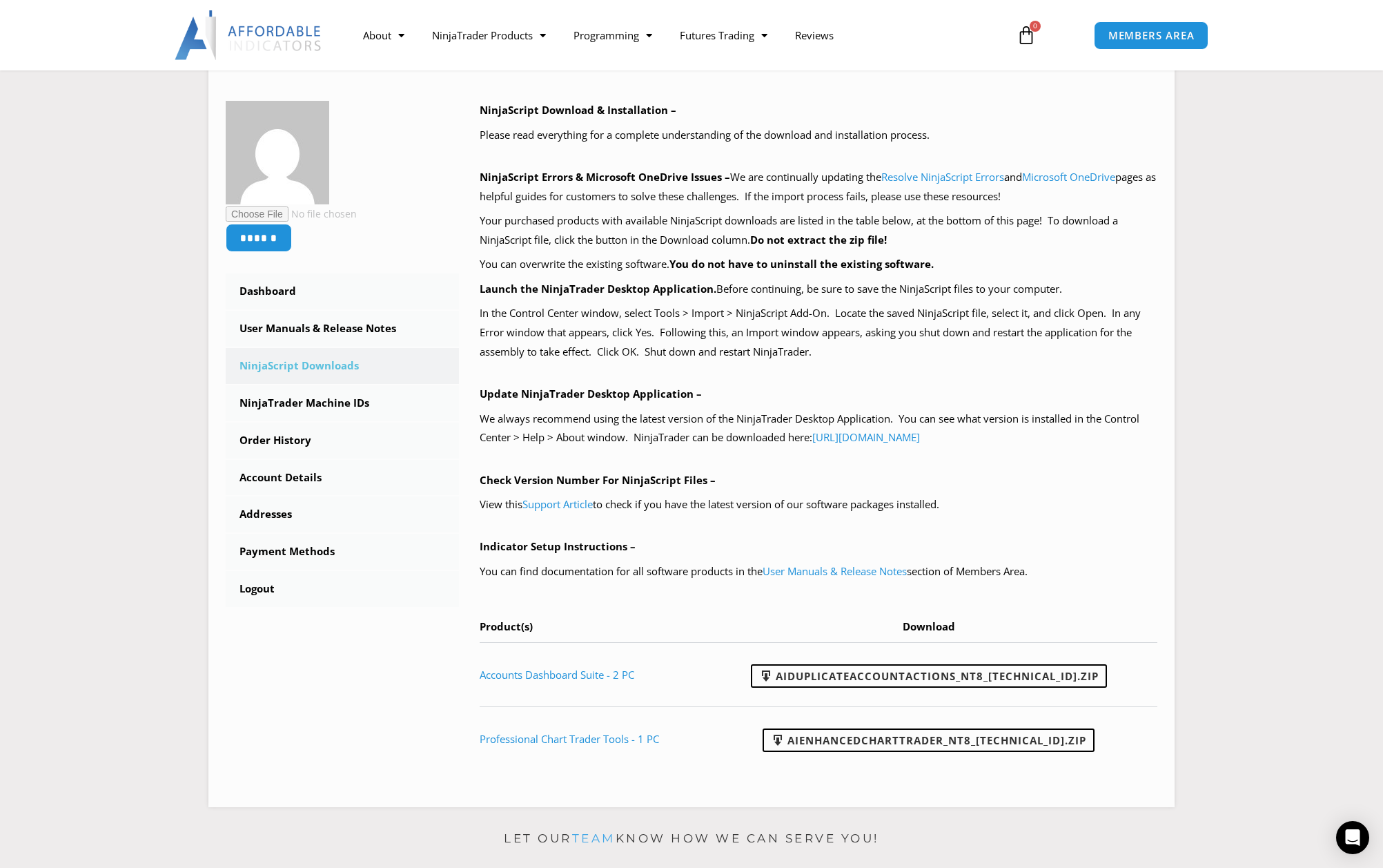  What do you see at coordinates (342, 552) in the screenshot?
I see `a: Payment Methods` at bounding box center [342, 552].